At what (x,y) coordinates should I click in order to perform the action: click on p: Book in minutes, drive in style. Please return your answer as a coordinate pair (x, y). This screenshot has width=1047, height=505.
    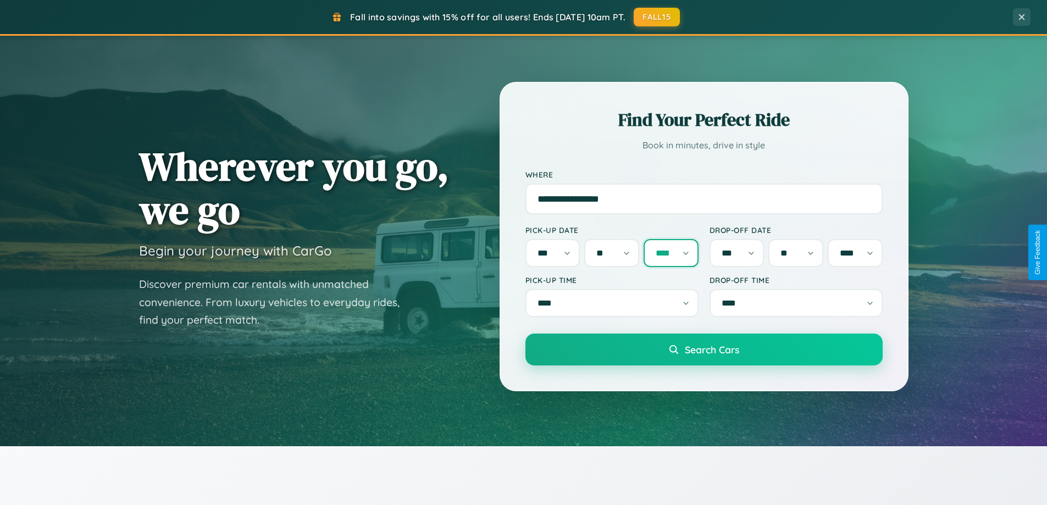
    Looking at the image, I should click on (704, 145).